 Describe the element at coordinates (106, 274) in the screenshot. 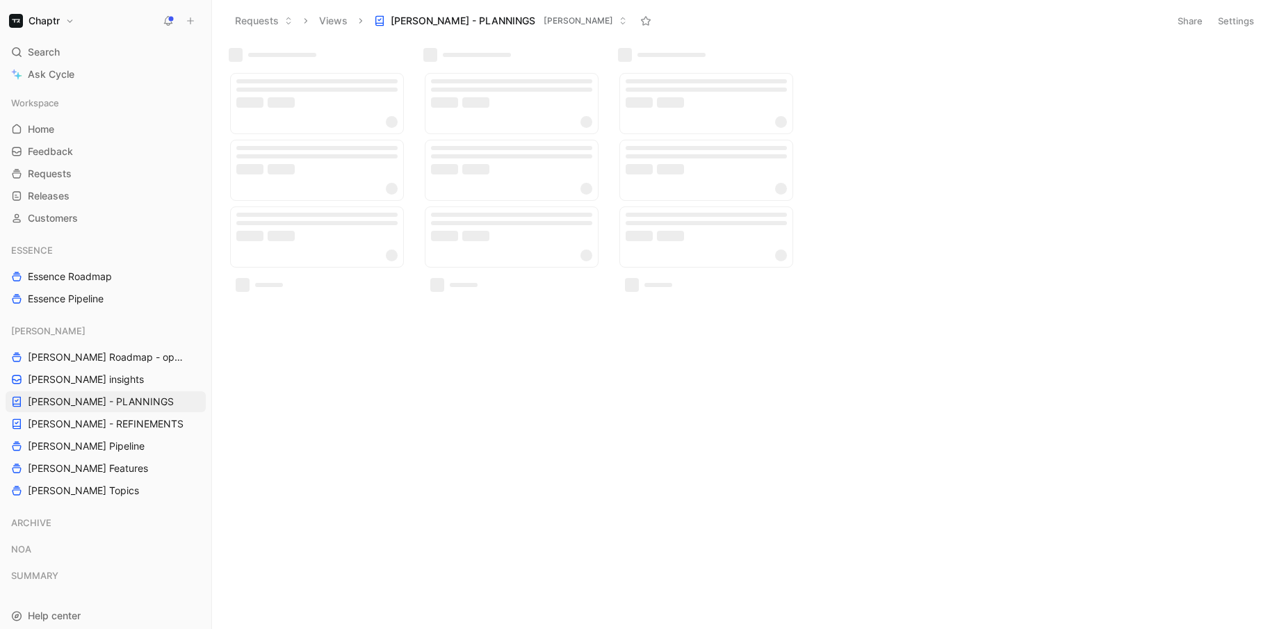

I see `div: ESSENCEEssence RoadmapEssence Pipeline` at that location.